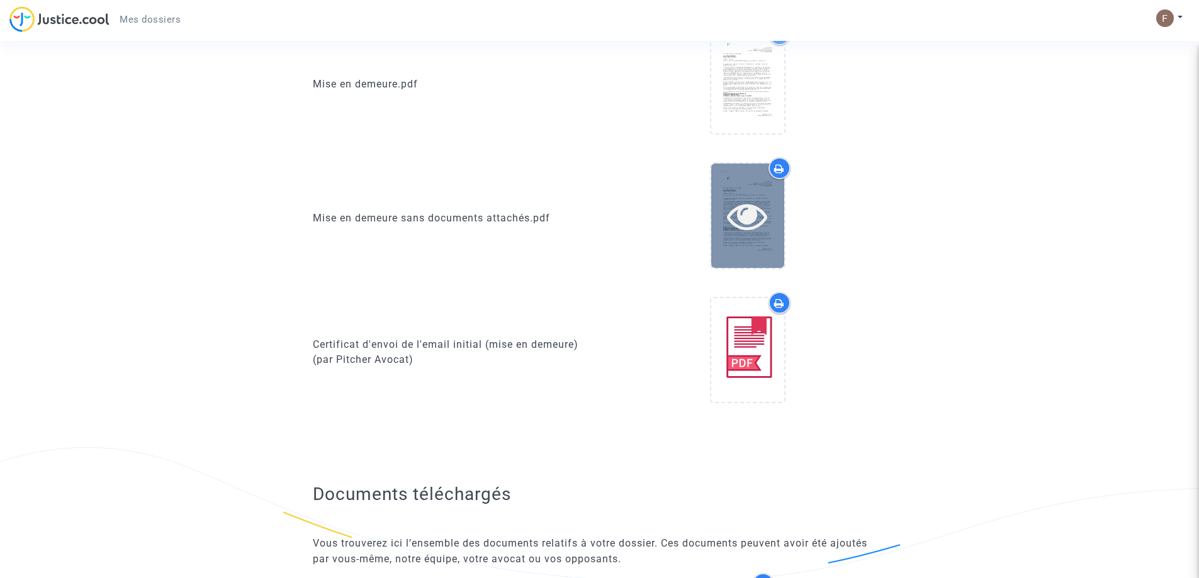 The width and height of the screenshot is (1199, 578). Describe the element at coordinates (451, 360) in the screenshot. I see `div: (par Pitcher Avocat)` at that location.